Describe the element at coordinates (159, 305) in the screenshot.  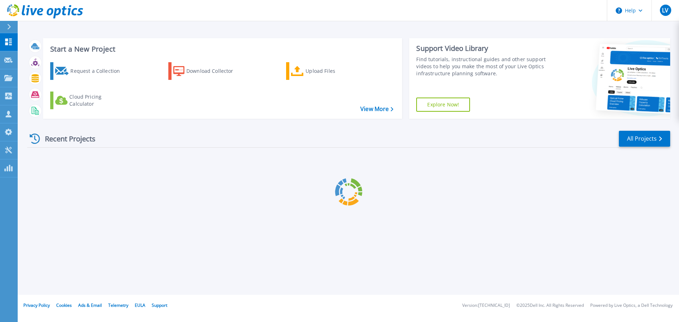
I see `a: Support` at that location.